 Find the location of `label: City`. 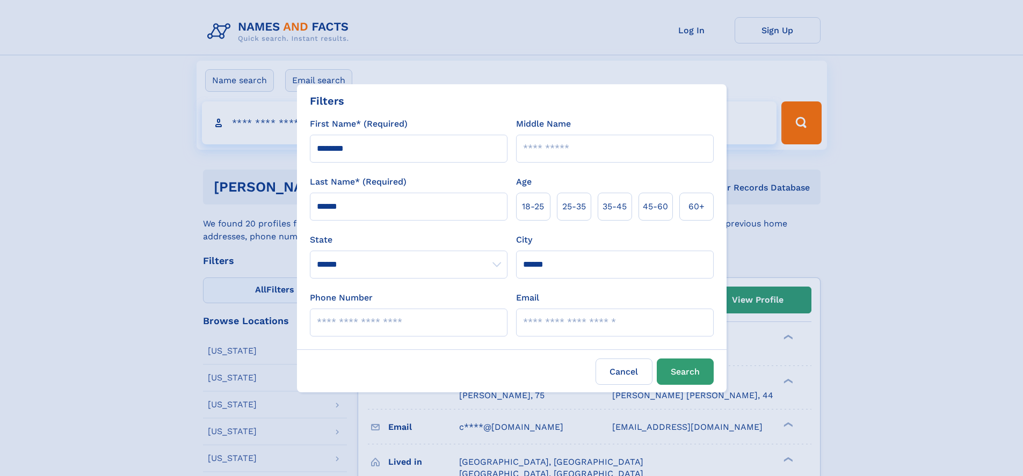

label: City is located at coordinates (524, 240).